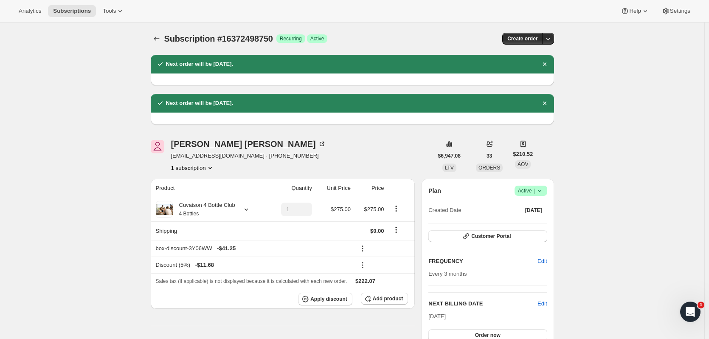  What do you see at coordinates (483, 261) in the screenshot?
I see `h2: FREQUENCY` at bounding box center [483, 261].